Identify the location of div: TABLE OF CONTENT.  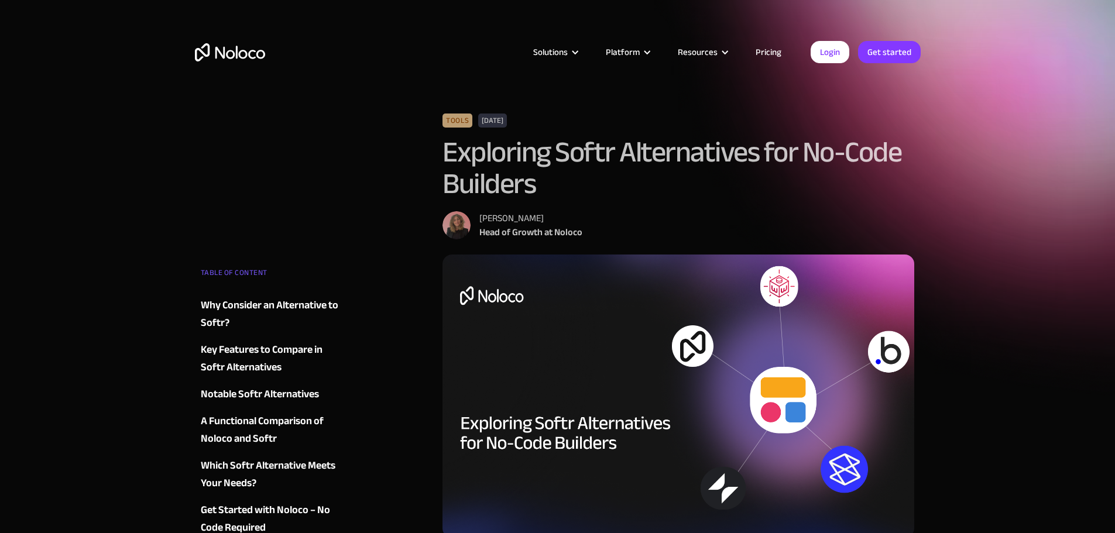
(272, 276).